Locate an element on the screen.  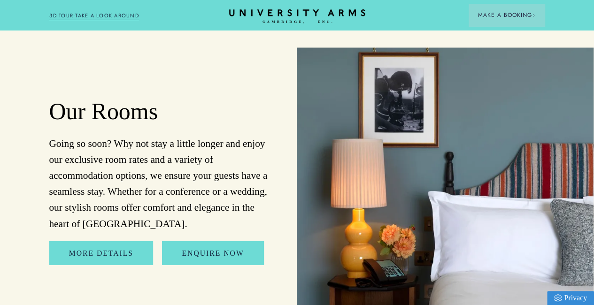
a: Home is located at coordinates (297, 16).